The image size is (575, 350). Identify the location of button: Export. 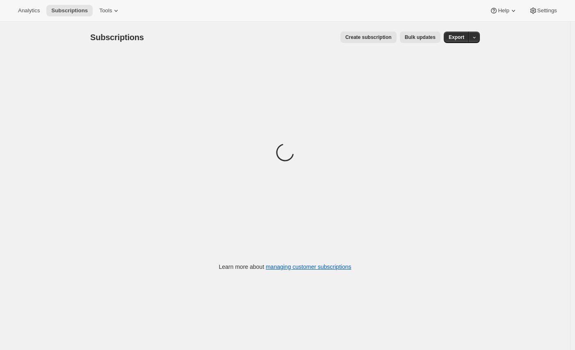
(456, 37).